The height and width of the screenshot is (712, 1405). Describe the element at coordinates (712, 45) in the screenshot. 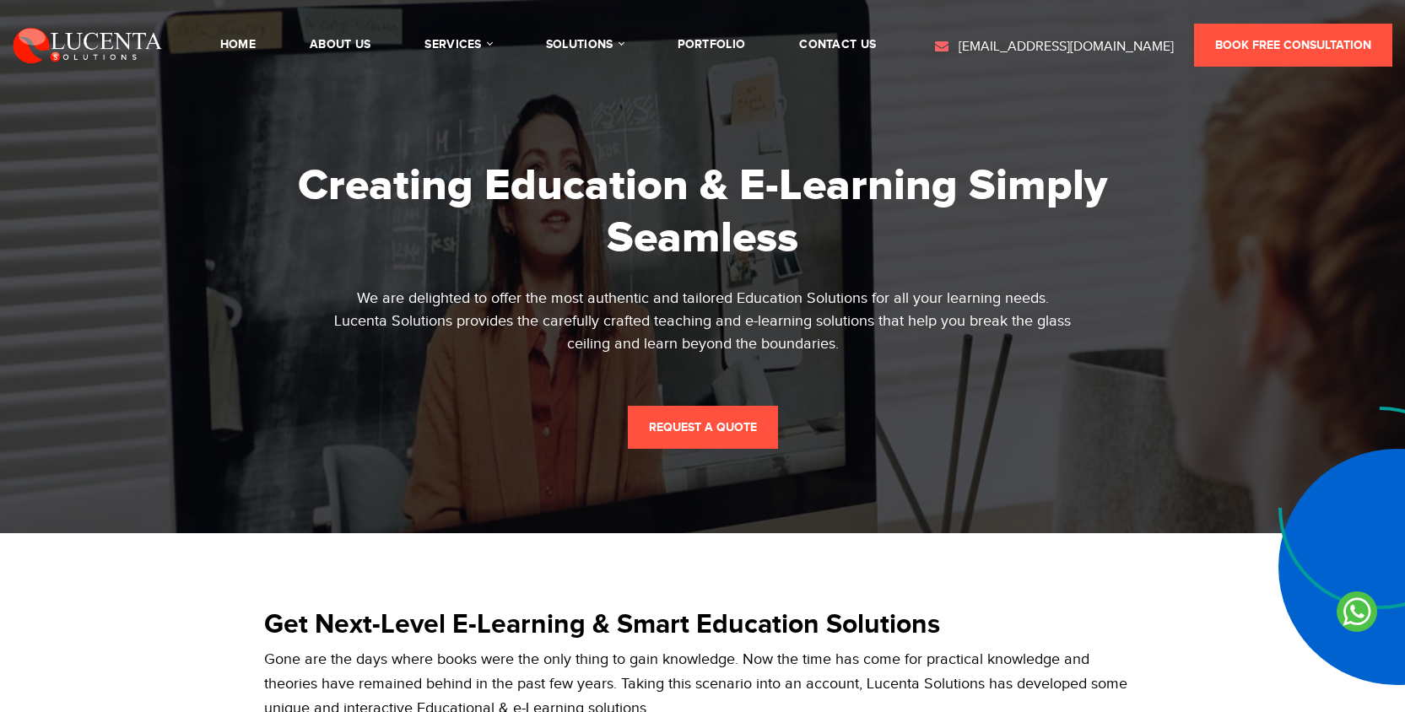

I see `a: portfolio` at that location.